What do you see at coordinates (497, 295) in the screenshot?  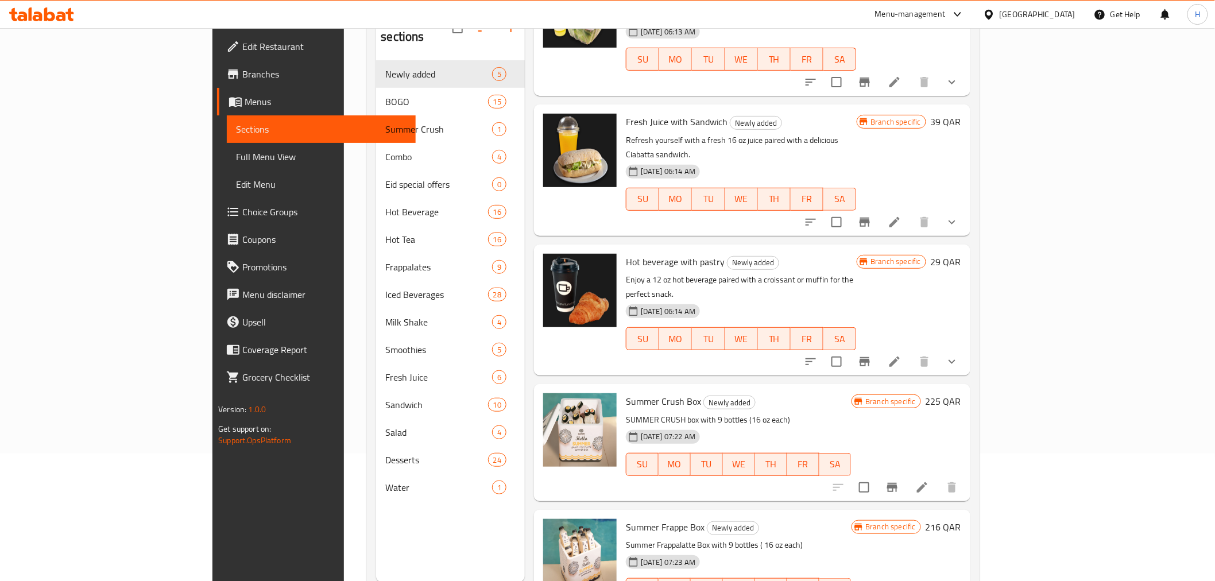 I see `span: 28` at bounding box center [497, 295].